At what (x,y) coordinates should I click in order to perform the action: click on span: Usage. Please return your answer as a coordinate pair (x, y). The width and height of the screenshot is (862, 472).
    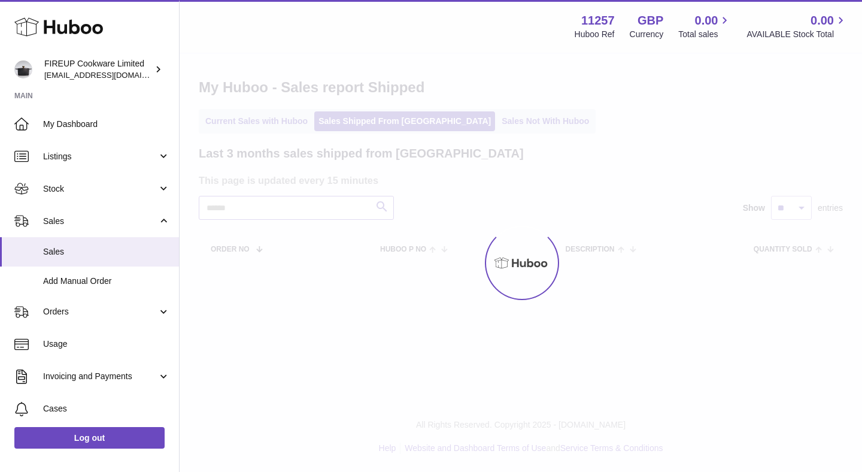
    Looking at the image, I should click on (107, 344).